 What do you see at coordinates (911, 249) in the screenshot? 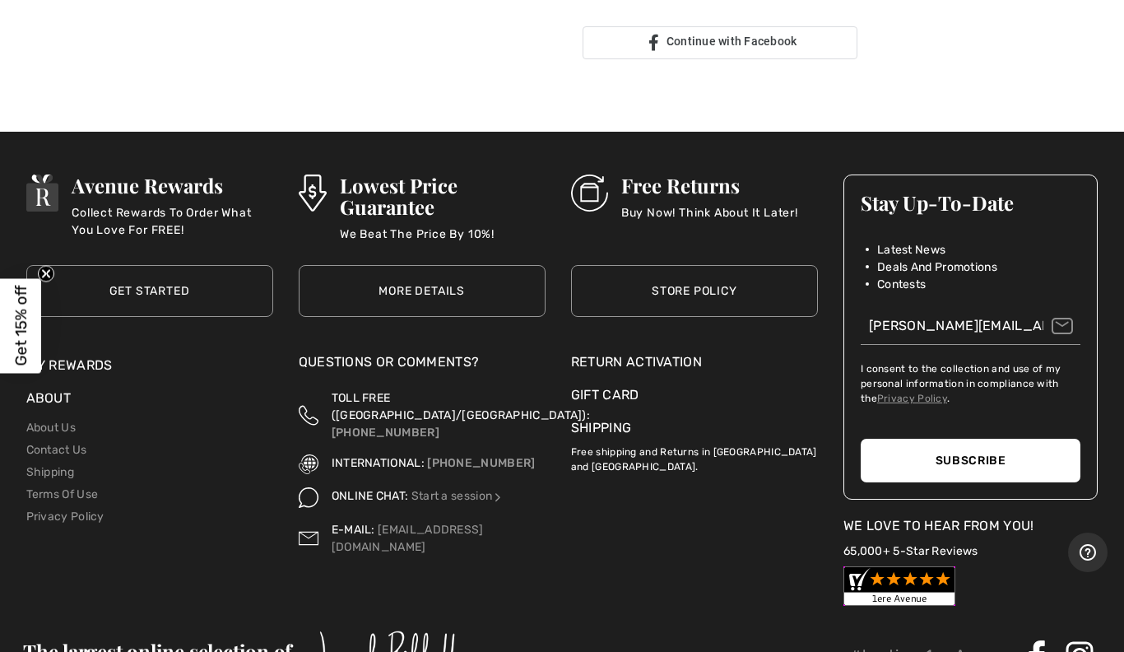
I see `span: Latest News` at bounding box center [911, 249].